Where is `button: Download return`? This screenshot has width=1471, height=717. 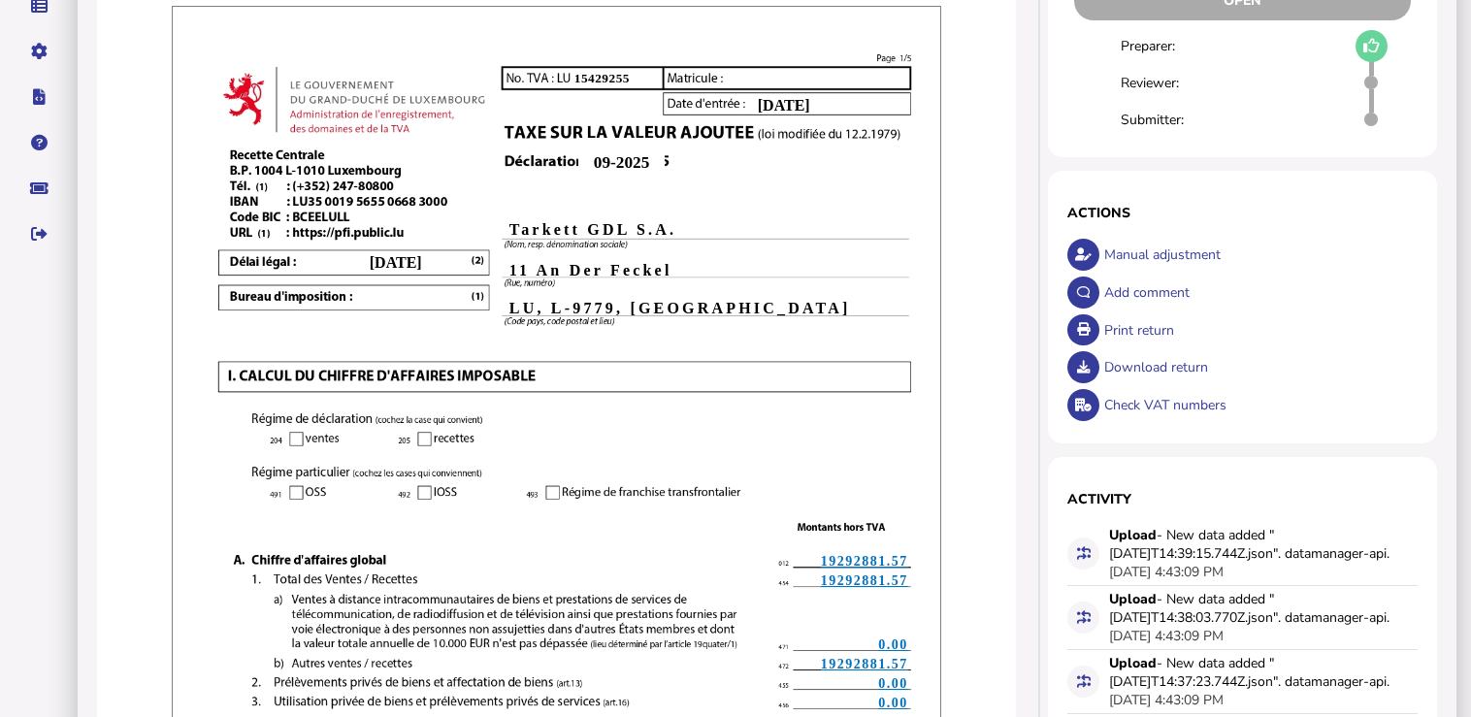
button: Download return is located at coordinates (1083, 367).